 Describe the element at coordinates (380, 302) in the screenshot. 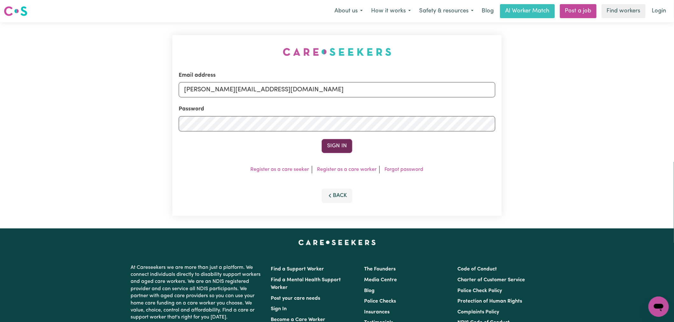

I see `a: Police Checks` at that location.